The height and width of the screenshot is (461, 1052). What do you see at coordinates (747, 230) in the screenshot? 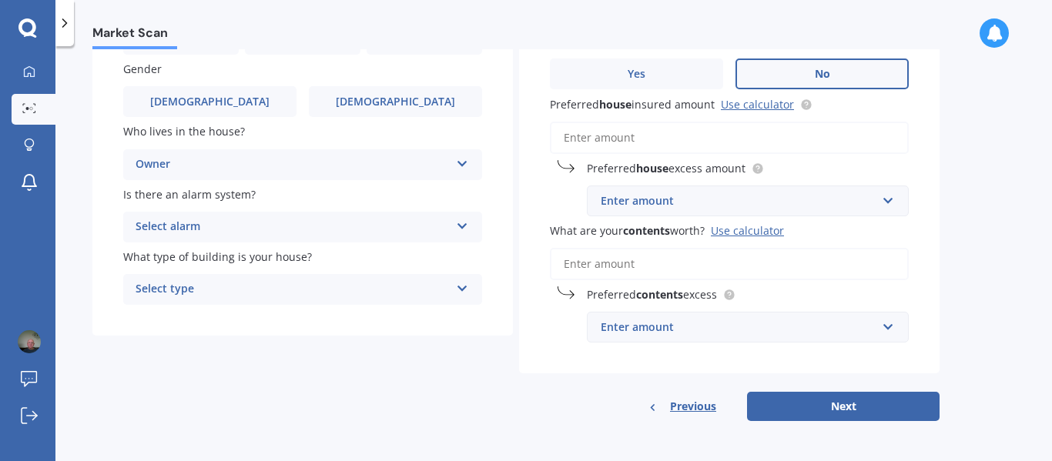
I see `div: Use calculator` at bounding box center [747, 230].